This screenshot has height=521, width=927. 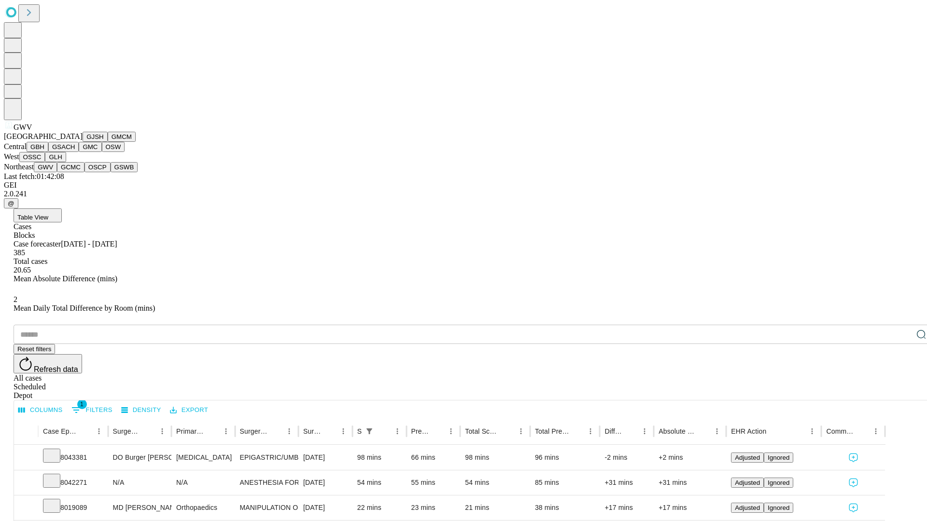 I want to click on button: OSW, so click(x=113, y=147).